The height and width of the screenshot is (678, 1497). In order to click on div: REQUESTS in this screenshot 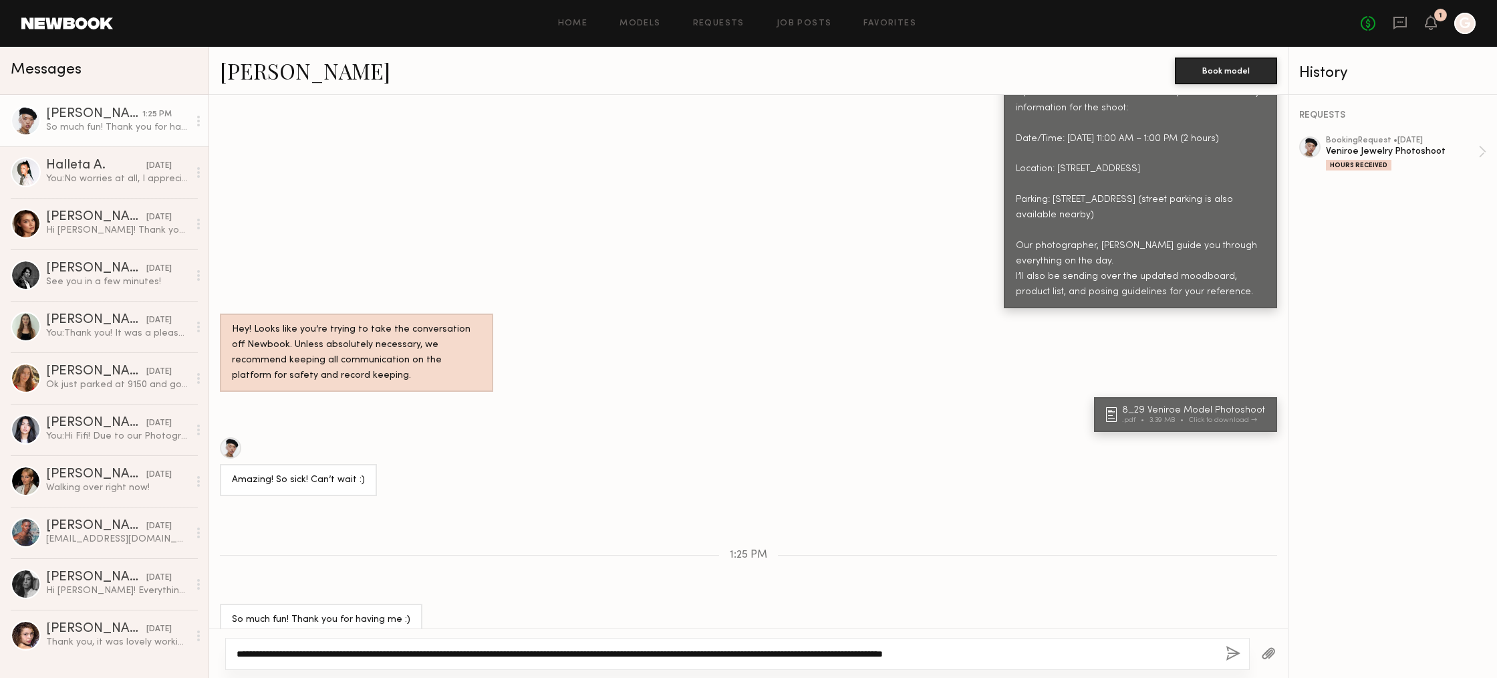, I will do `click(1393, 116)`.